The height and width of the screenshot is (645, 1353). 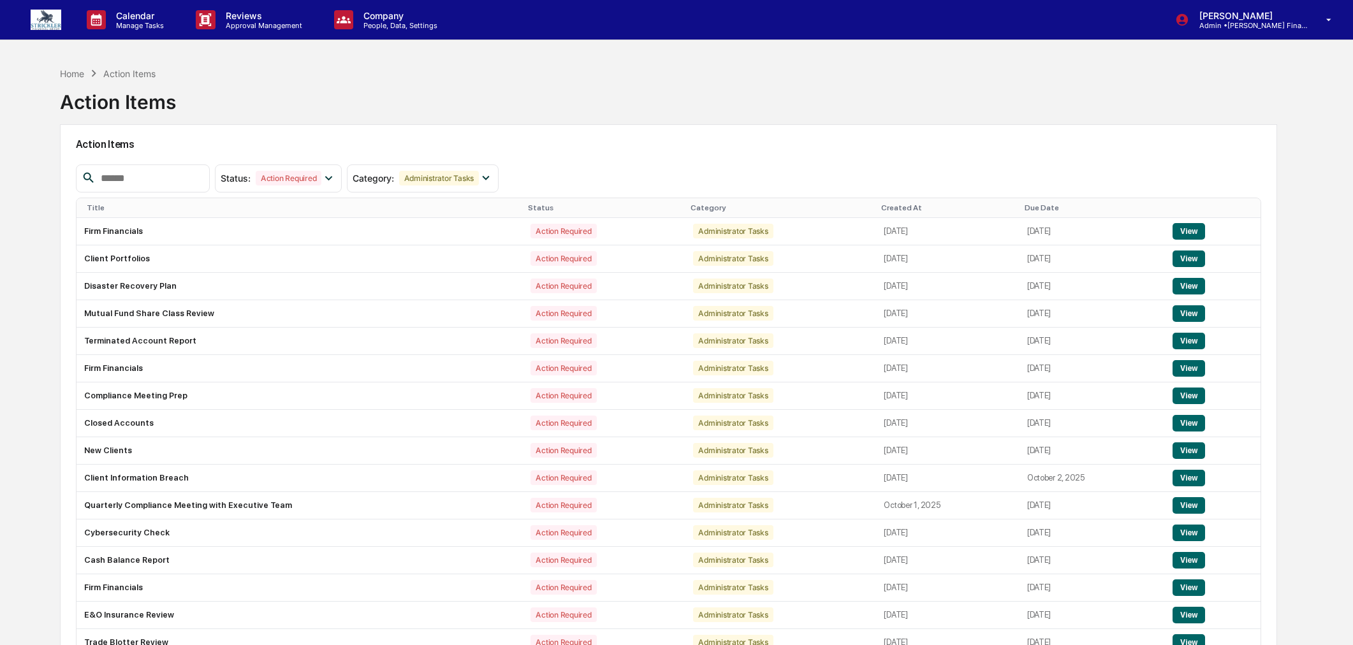 What do you see at coordinates (669, 144) in the screenshot?
I see `h2: Action Items` at bounding box center [669, 144].